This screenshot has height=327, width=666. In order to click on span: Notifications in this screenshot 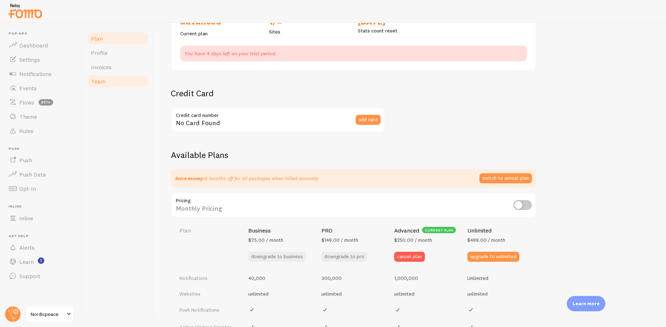, I will do `click(35, 74)`.